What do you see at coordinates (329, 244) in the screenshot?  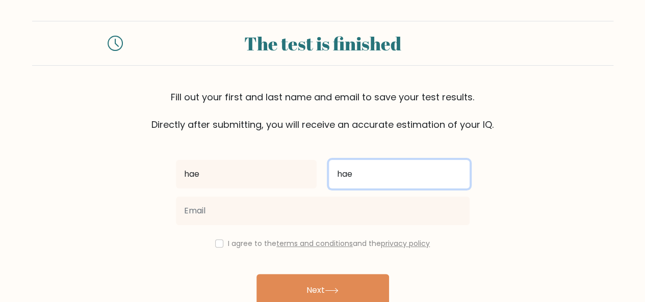 I see `label: I agree to the and the` at bounding box center [329, 244].